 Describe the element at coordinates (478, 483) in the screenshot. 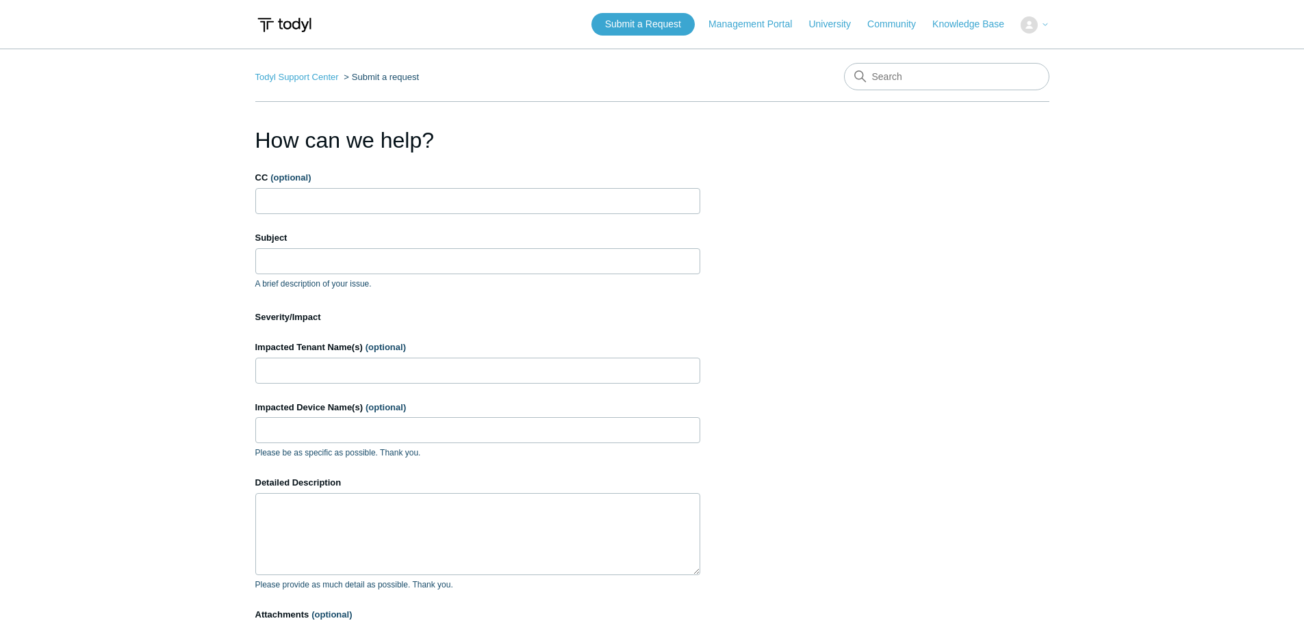

I see `label: Detailed Description` at that location.